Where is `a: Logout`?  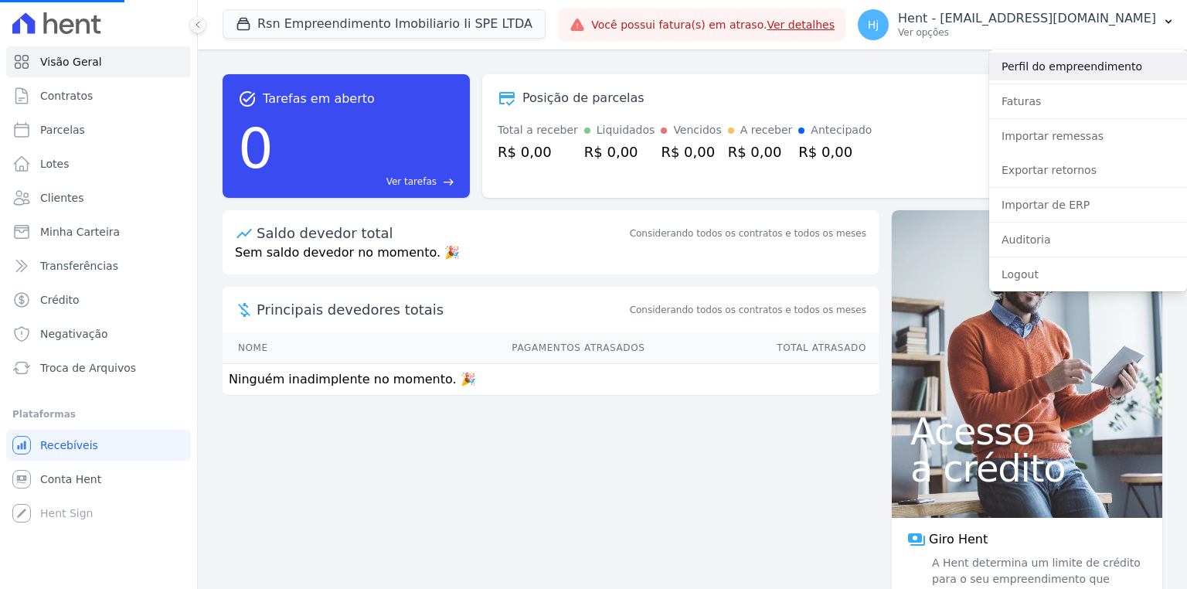 a: Logout is located at coordinates (1088, 274).